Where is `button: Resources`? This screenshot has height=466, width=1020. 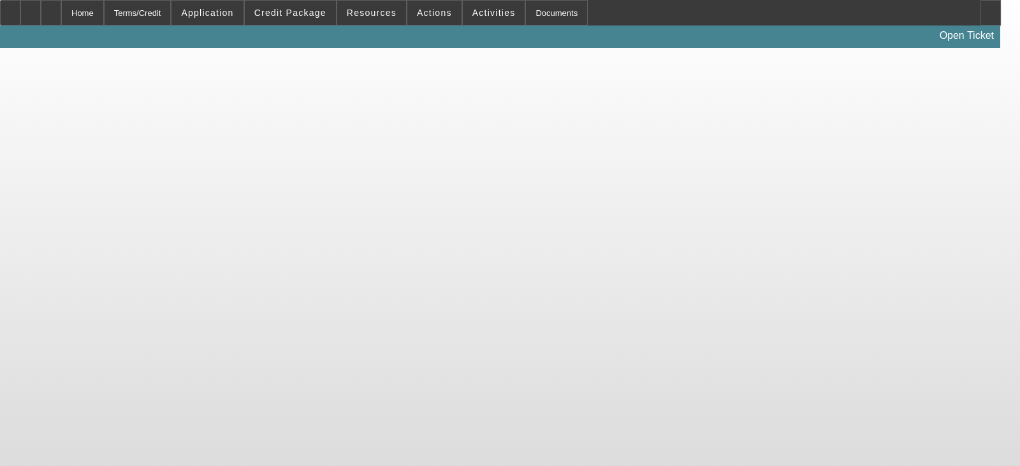 button: Resources is located at coordinates (372, 13).